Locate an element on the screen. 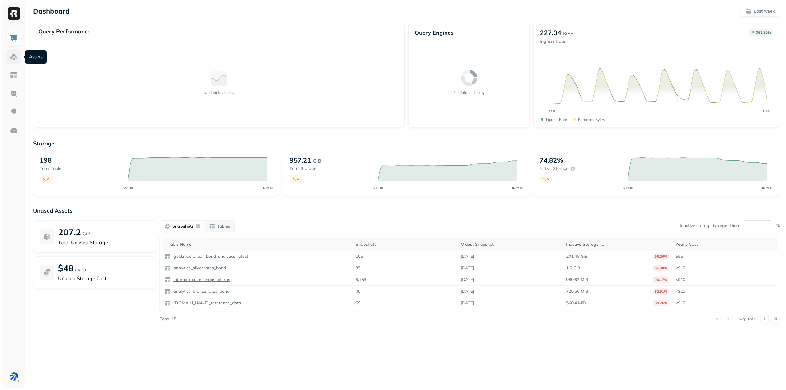 The height and width of the screenshot is (390, 786). p: 980.62 MiB is located at coordinates (578, 280).